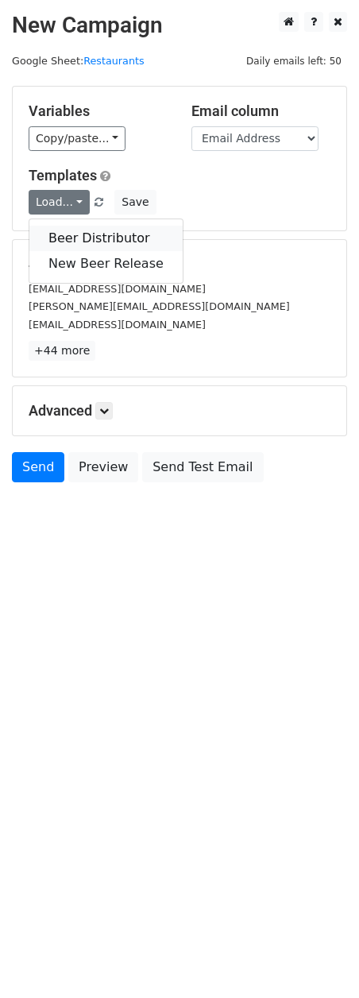 Image resolution: width=359 pixels, height=998 pixels. Describe the element at coordinates (114, 60) in the screenshot. I see `a: Restaurants` at that location.